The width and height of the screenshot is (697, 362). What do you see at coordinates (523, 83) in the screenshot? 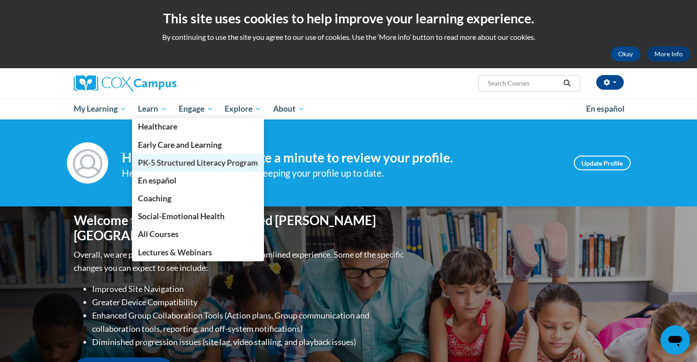
I see `input: Search Courses` at bounding box center [523, 83].